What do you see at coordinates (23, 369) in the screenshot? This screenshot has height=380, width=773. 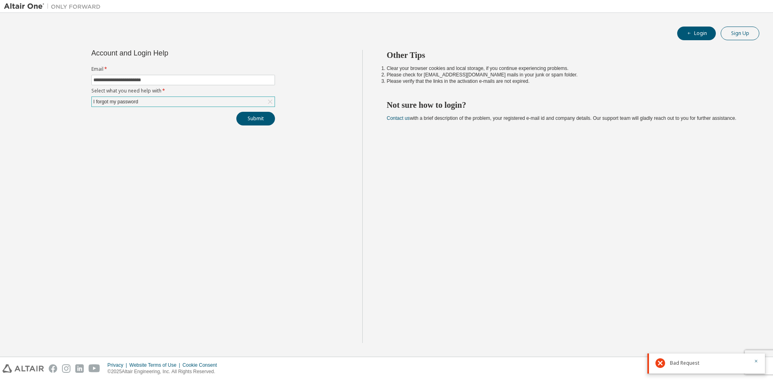 I see `img: altair_logo.svg` at bounding box center [23, 369].